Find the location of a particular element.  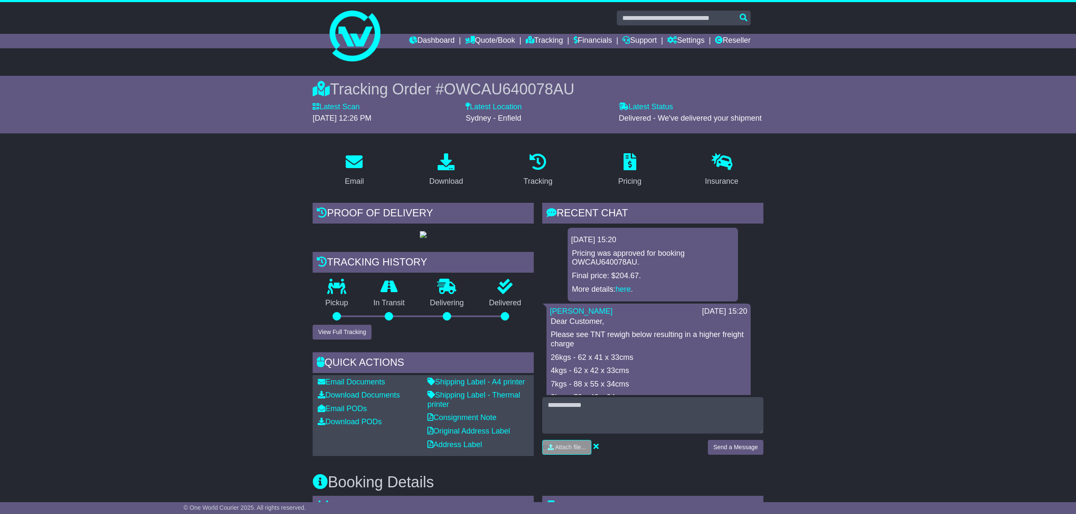

a: Shipping Label - A4 printer is located at coordinates (476, 382).